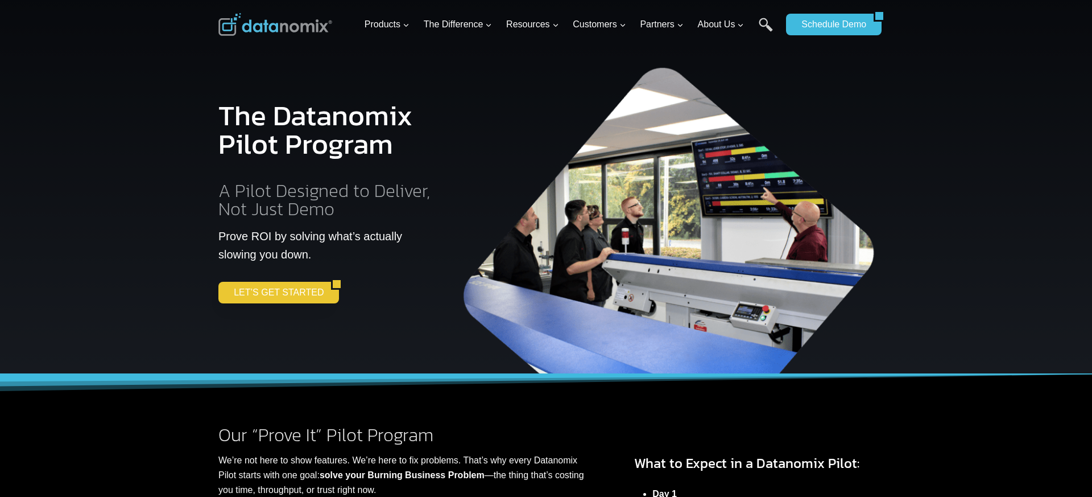 The image size is (1092, 497). I want to click on span: Partners, so click(662, 24).